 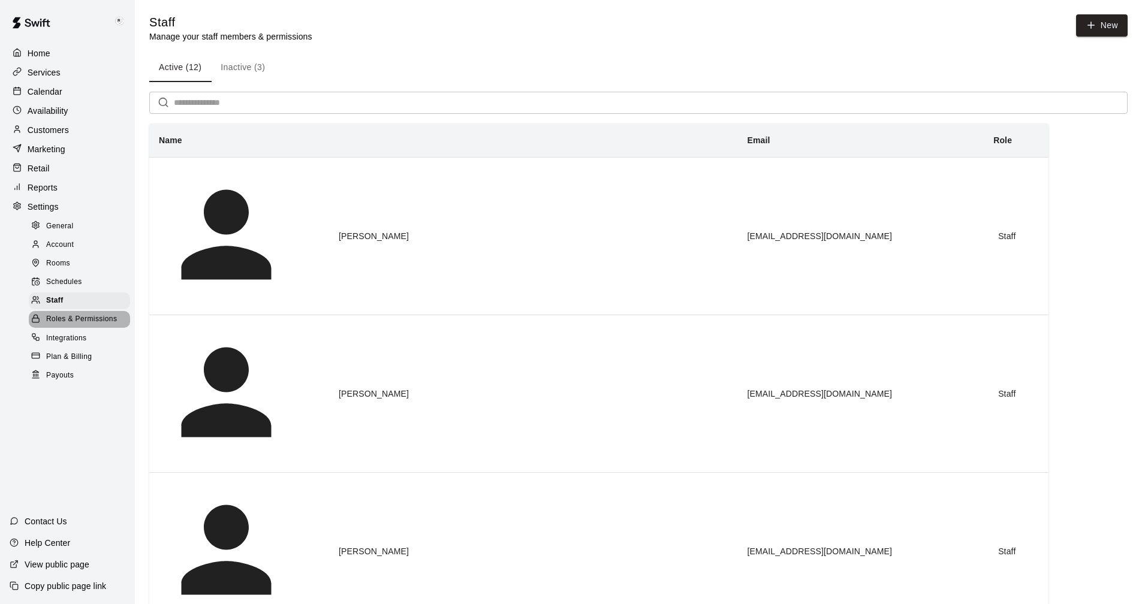 I want to click on b: Email, so click(x=759, y=140).